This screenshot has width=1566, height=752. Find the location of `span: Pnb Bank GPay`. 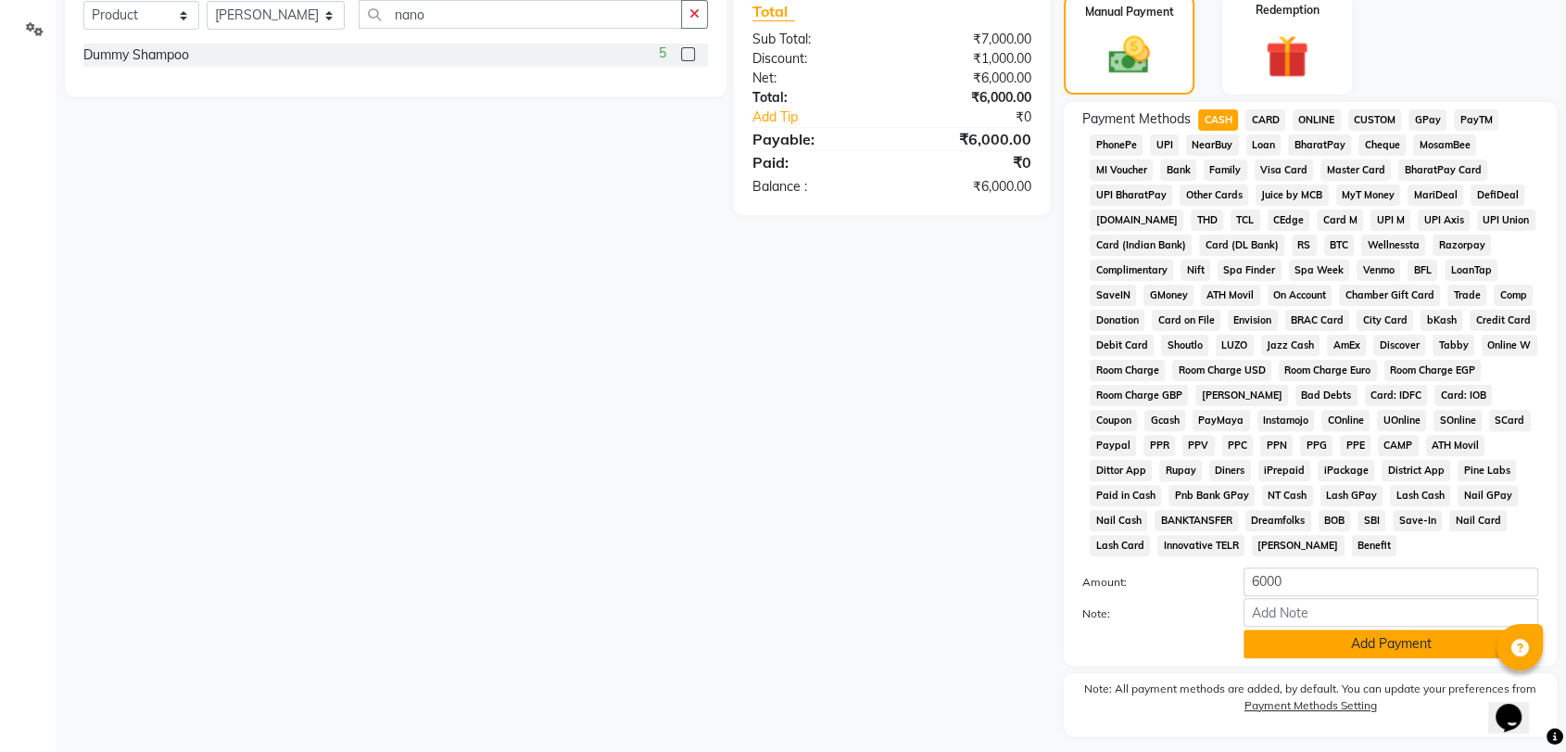

span: Pnb Bank GPay is located at coordinates (1211, 495).